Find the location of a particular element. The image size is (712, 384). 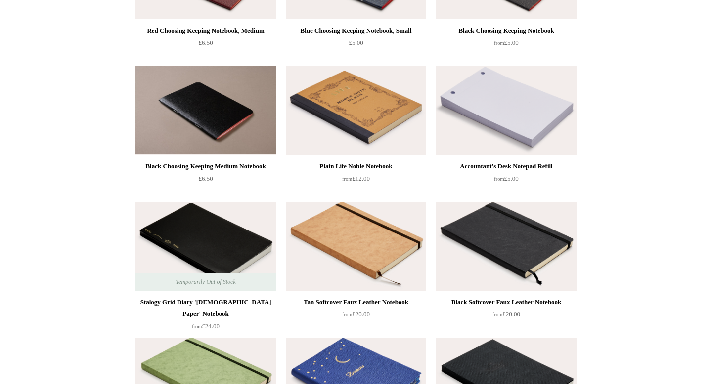

span: £24.00 is located at coordinates (206, 326).